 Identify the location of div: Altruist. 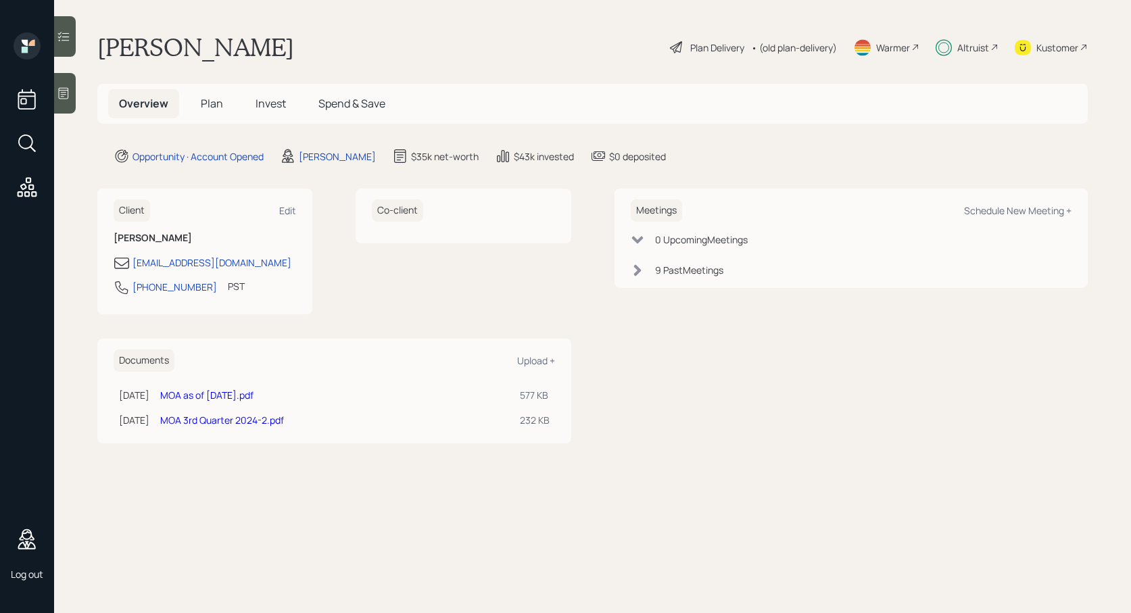
(973, 47).